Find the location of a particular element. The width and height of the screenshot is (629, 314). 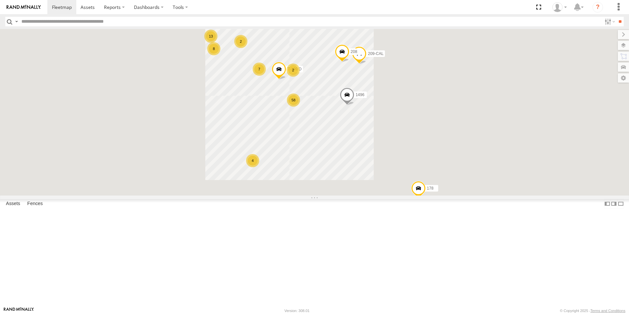

div: 4 is located at coordinates (253, 160).